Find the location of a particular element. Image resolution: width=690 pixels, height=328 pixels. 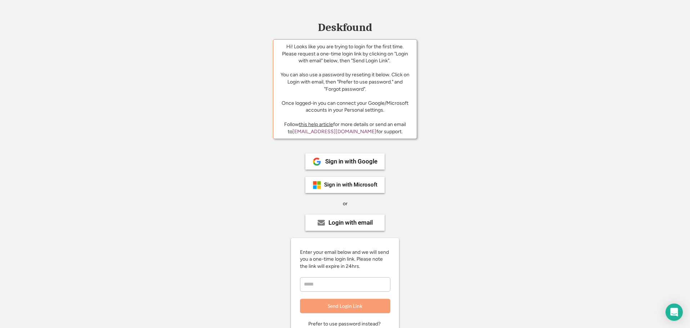

div: Open Intercom Messenger is located at coordinates (674, 312).